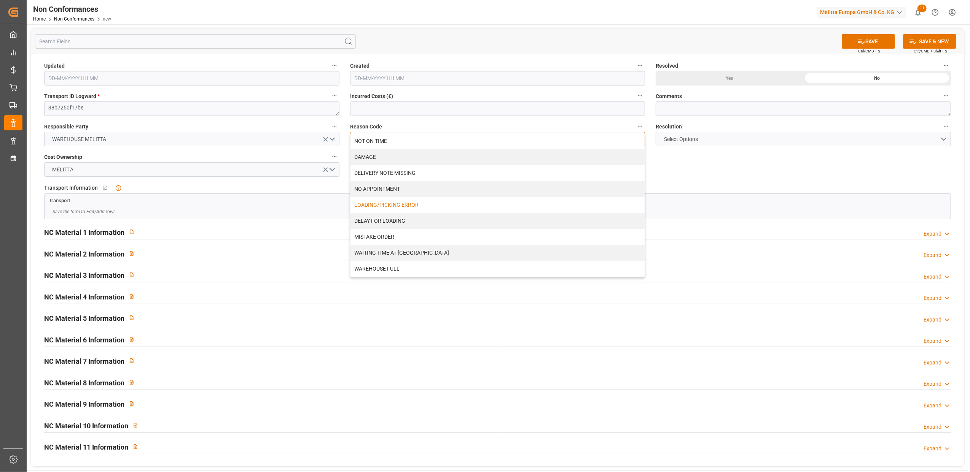  What do you see at coordinates (498, 139) in the screenshot?
I see `button: close menu` at bounding box center [498, 139].